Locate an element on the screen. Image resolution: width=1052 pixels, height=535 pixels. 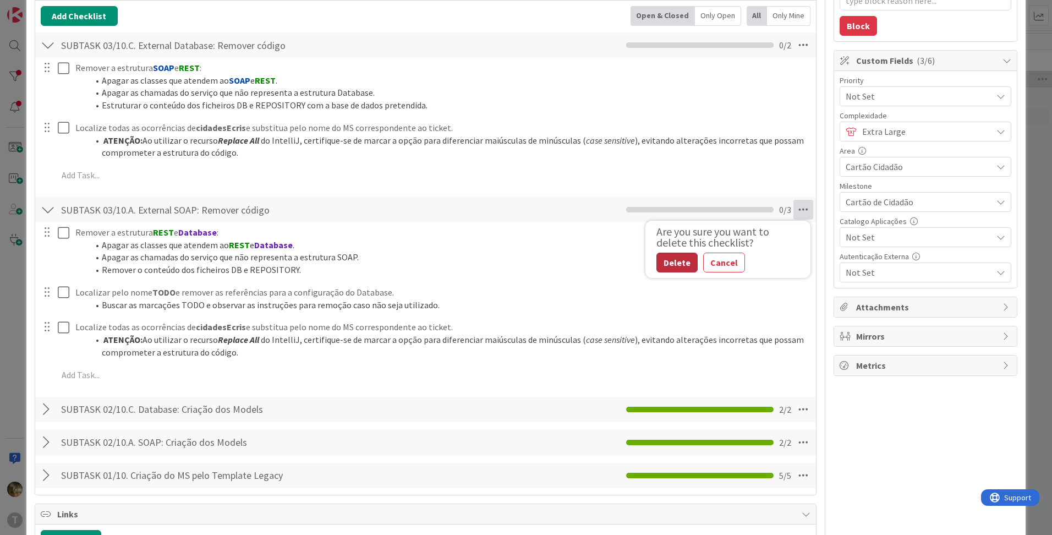
p: Localizar pelo nome e remover as referências para a configuração do Database. is located at coordinates (442, 292).